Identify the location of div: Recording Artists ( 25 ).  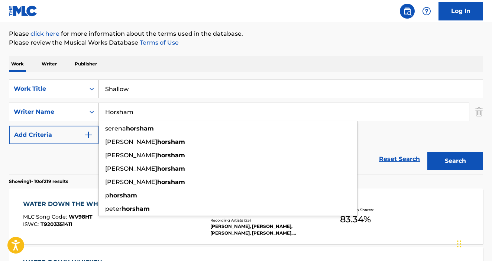
(263, 220).